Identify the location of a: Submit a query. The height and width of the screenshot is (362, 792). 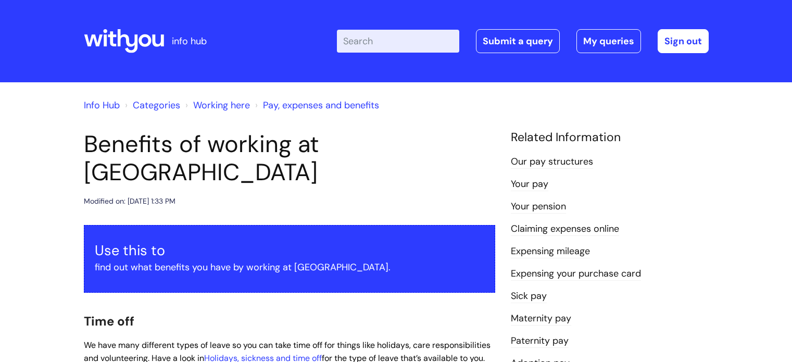
(518, 41).